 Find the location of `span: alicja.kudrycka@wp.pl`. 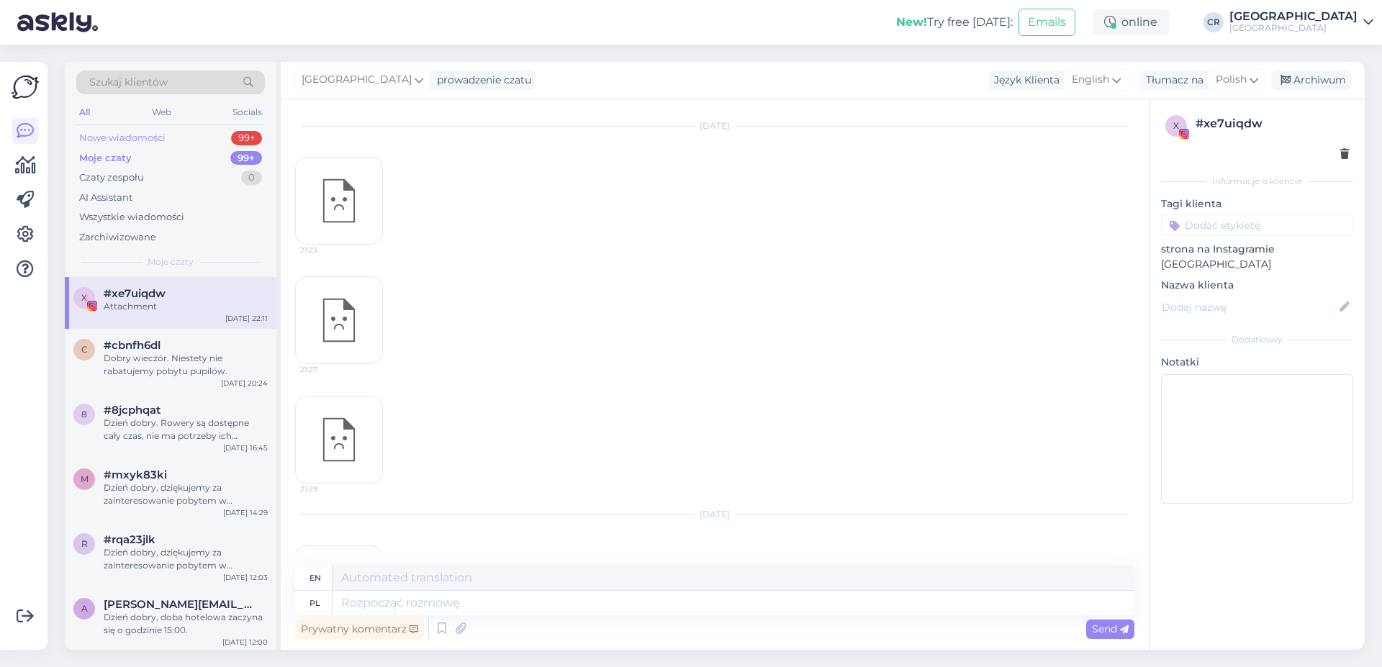

span: alicja.kudrycka@wp.pl is located at coordinates (178, 604).